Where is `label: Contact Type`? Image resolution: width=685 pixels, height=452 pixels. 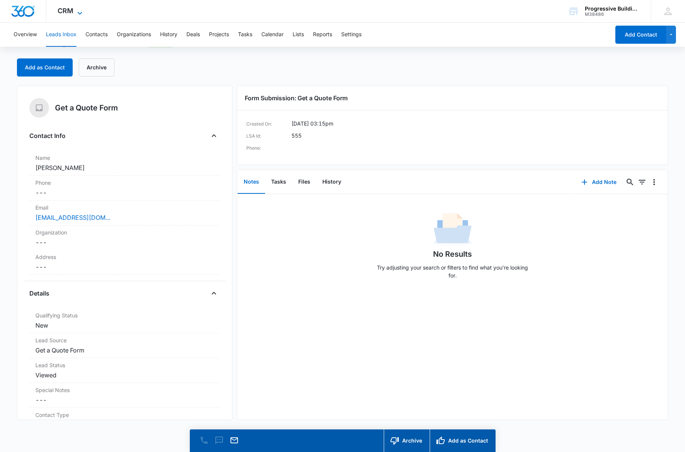
label: Contact Type is located at coordinates (125, 414).